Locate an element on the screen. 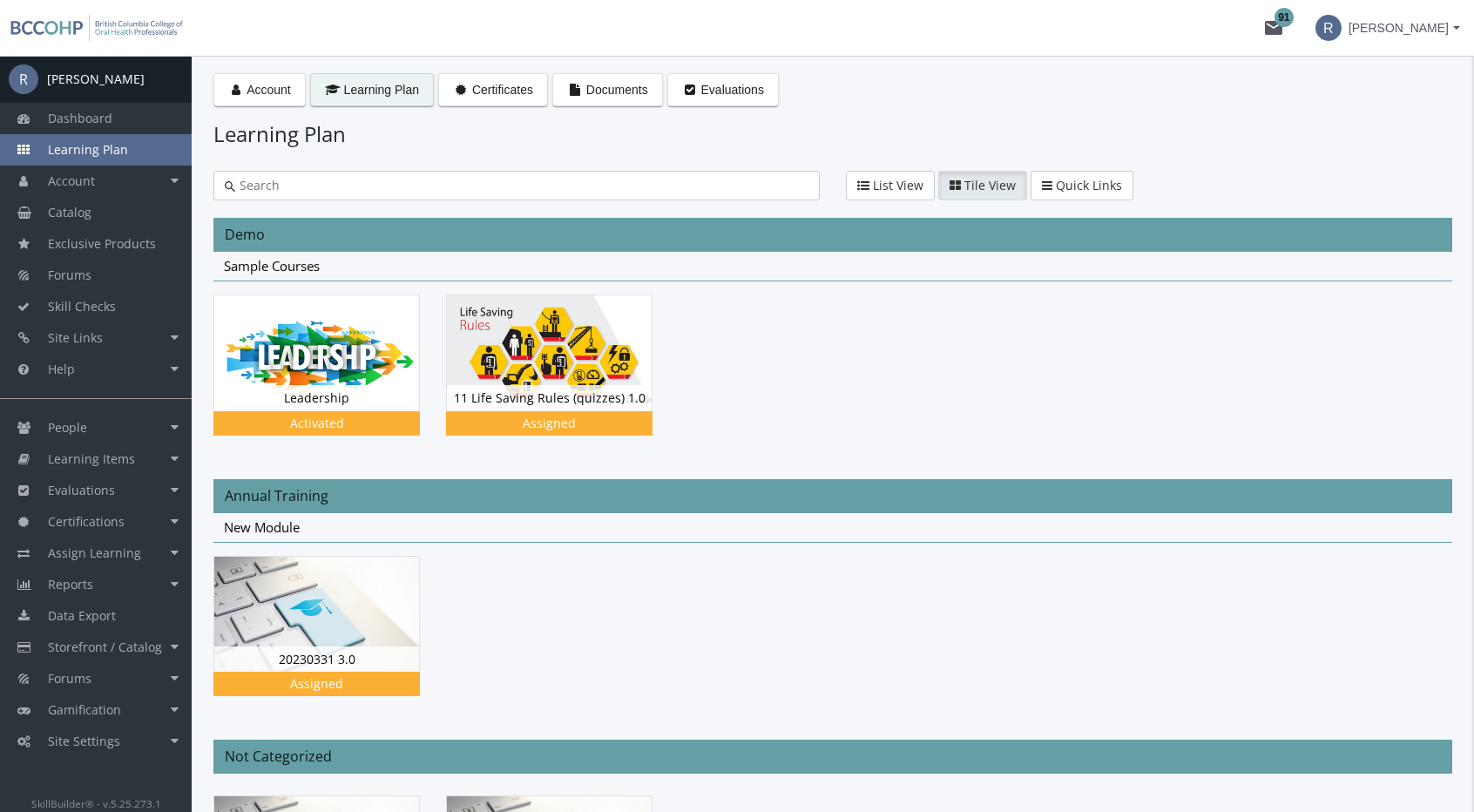 The height and width of the screenshot is (812, 1474). span: Quick Links is located at coordinates (1089, 184).